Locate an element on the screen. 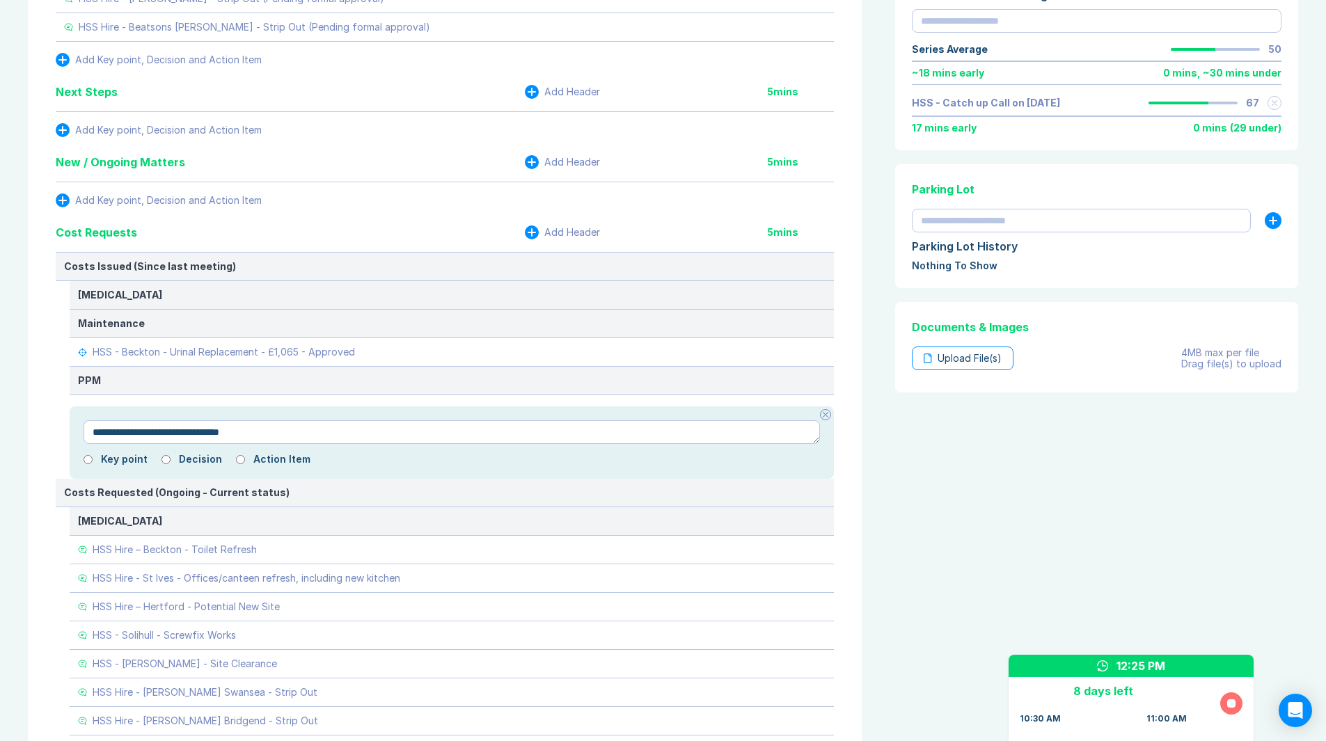 This screenshot has height=741, width=1326. div: Series Average is located at coordinates (949, 49).